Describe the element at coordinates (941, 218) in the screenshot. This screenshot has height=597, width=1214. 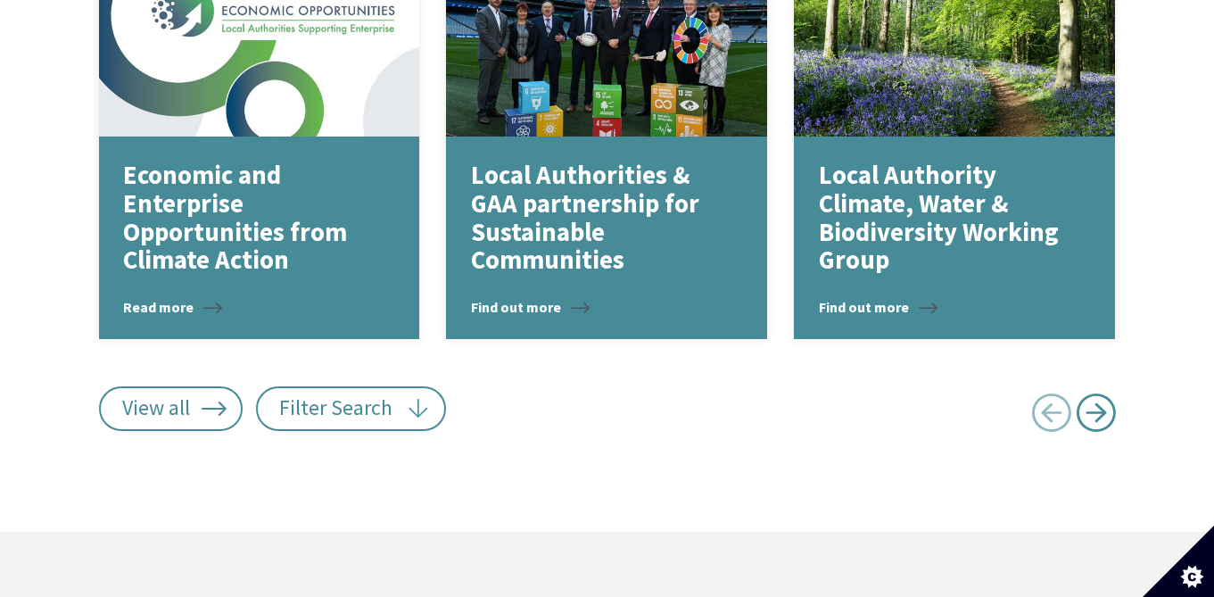
I see `p: Local Authority Climate, Water & Biodiversity Working Group` at that location.